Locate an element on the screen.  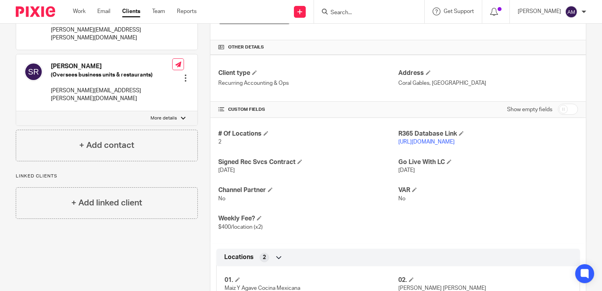
h4: Client type is located at coordinates (308, 73).